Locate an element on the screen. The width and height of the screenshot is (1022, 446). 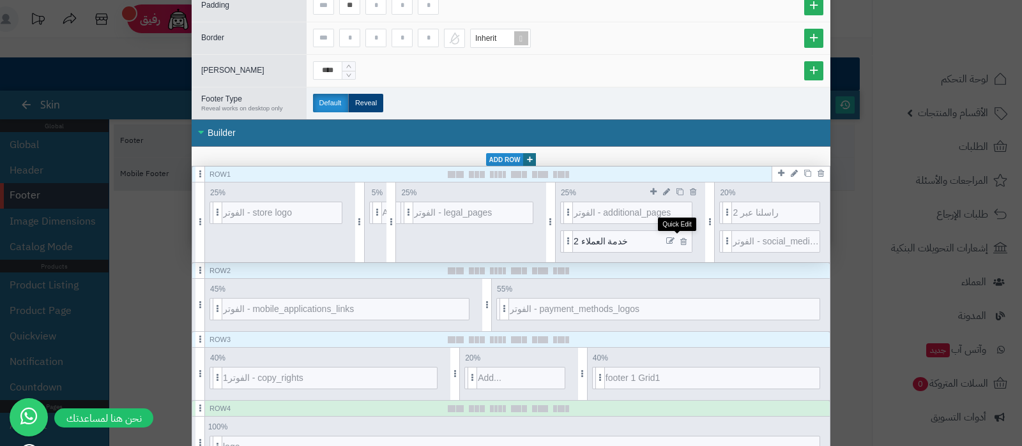
span: الفوتر - payment_methods_logos is located at coordinates (664, 309).